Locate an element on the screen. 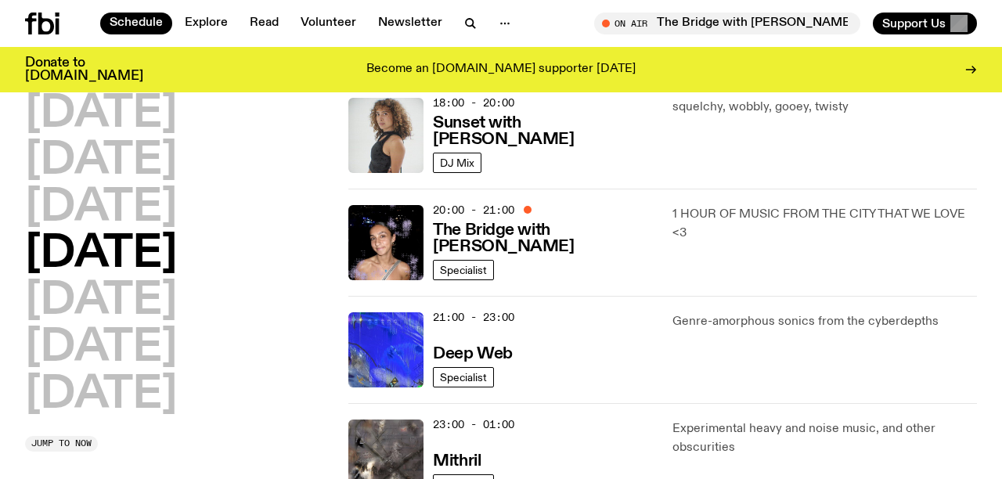 This screenshot has height=479, width=1002. a: Mithril is located at coordinates (456, 459).